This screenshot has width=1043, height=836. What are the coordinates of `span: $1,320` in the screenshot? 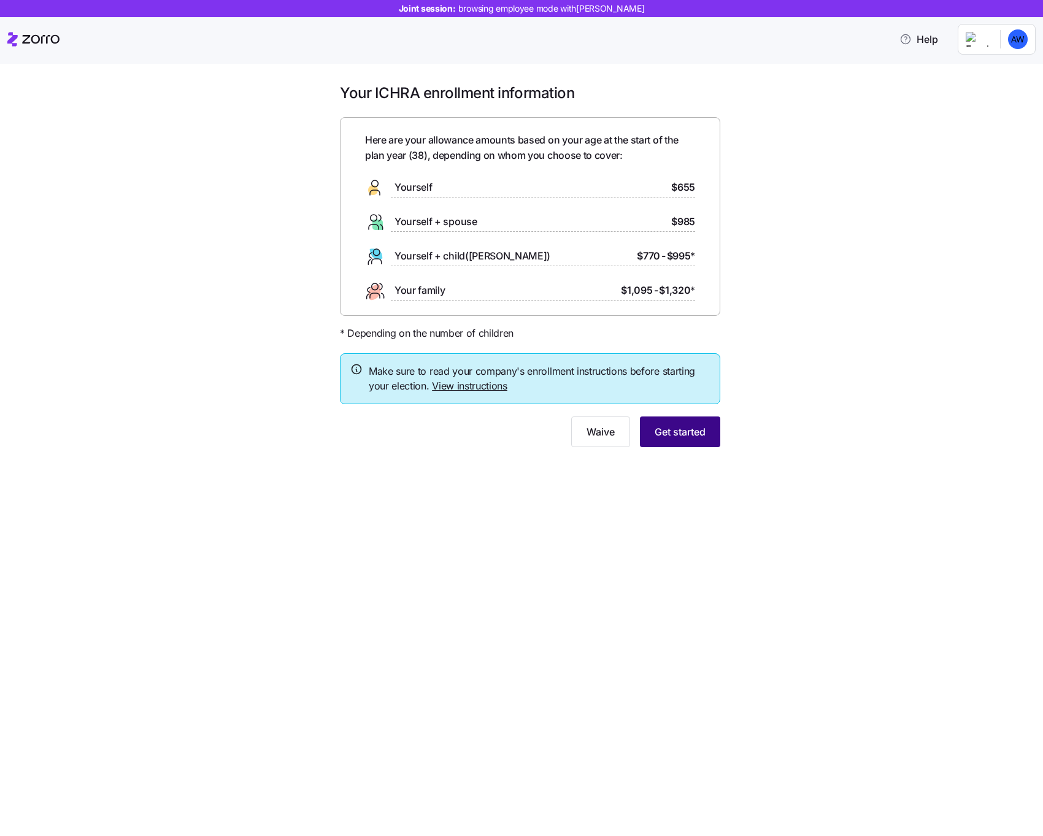 It's located at (676, 290).